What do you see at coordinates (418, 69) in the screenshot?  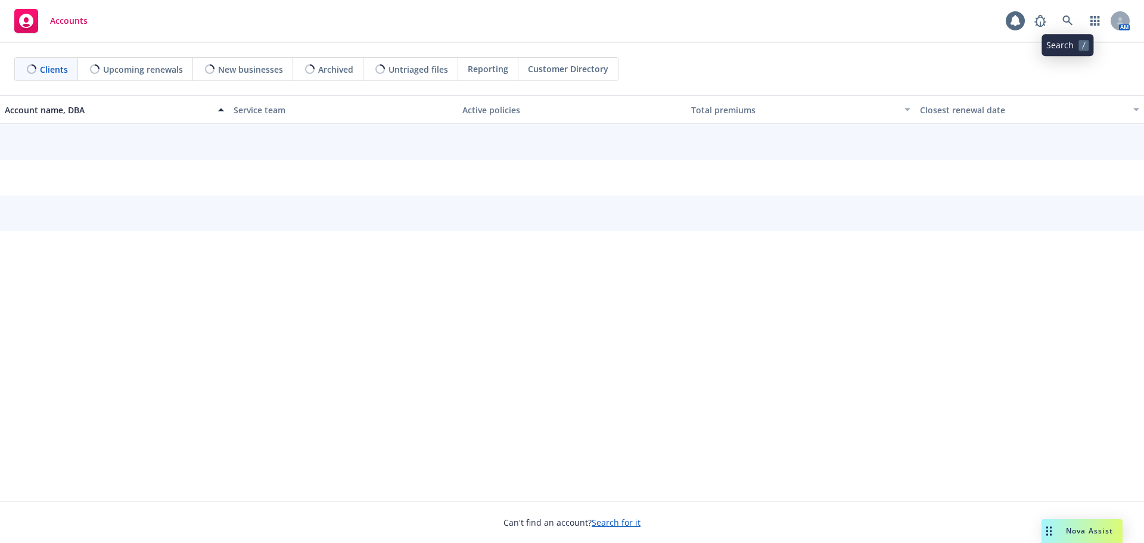 I see `span: Untriaged files` at bounding box center [418, 69].